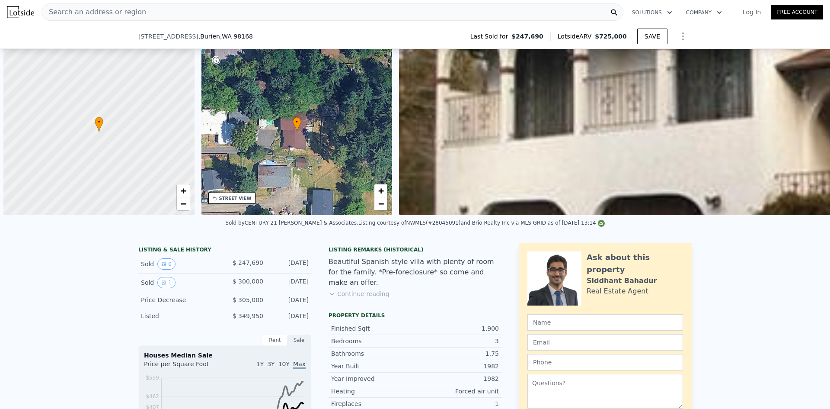 This screenshot has height=409, width=830. I want to click on span: , Burien, so click(226, 36).